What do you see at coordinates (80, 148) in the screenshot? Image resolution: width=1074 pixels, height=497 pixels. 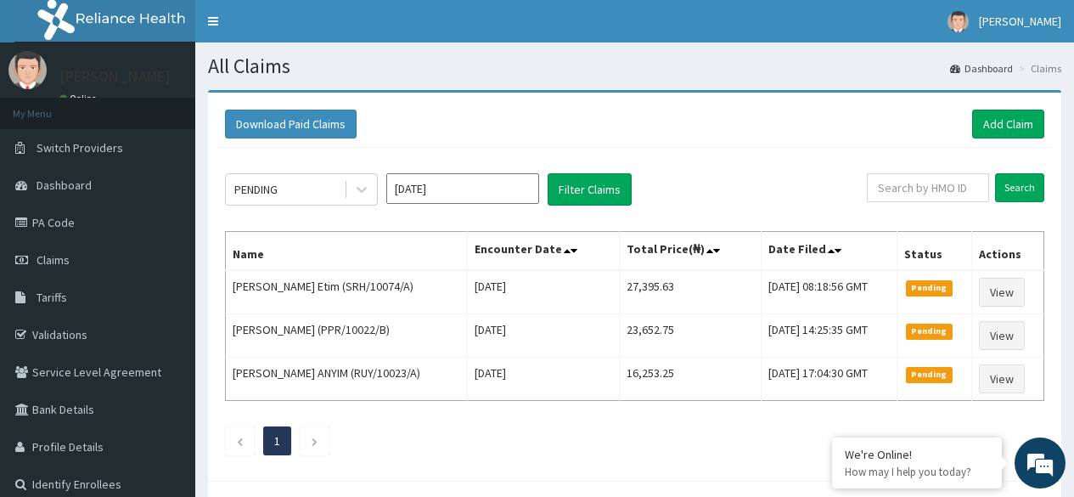 I see `span: Switch Providers` at bounding box center [80, 148].